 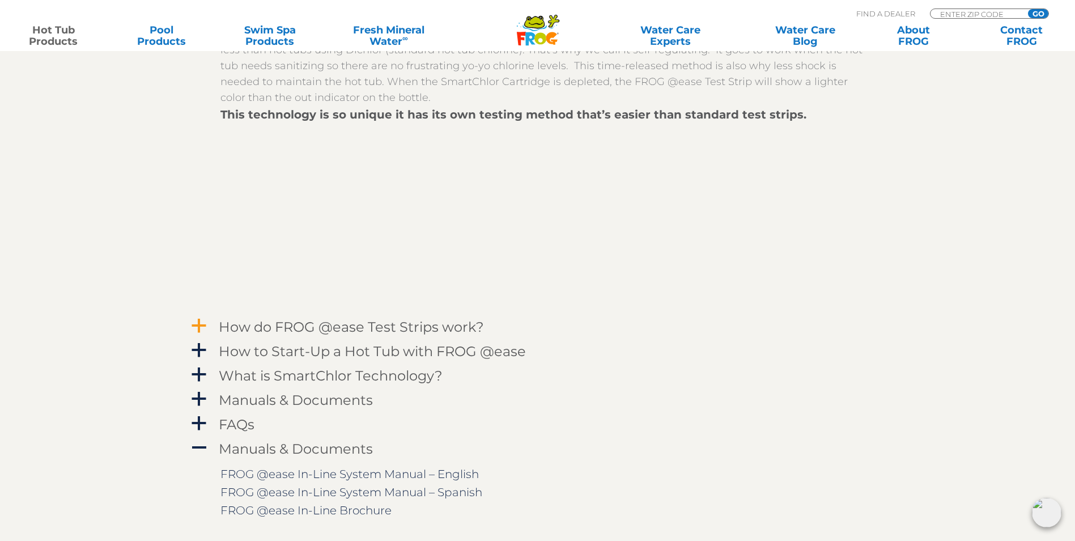 I want to click on span: A, so click(x=199, y=448).